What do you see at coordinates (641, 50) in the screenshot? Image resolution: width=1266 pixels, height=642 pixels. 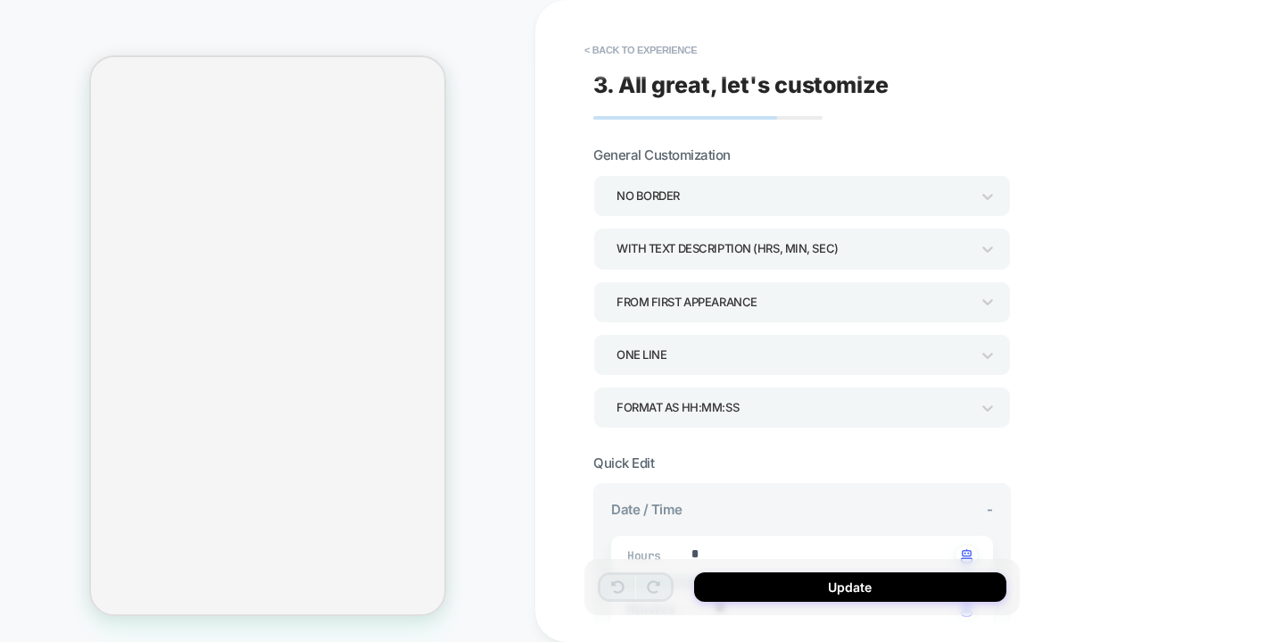 I see `button: < Back to experience` at bounding box center [641, 50].